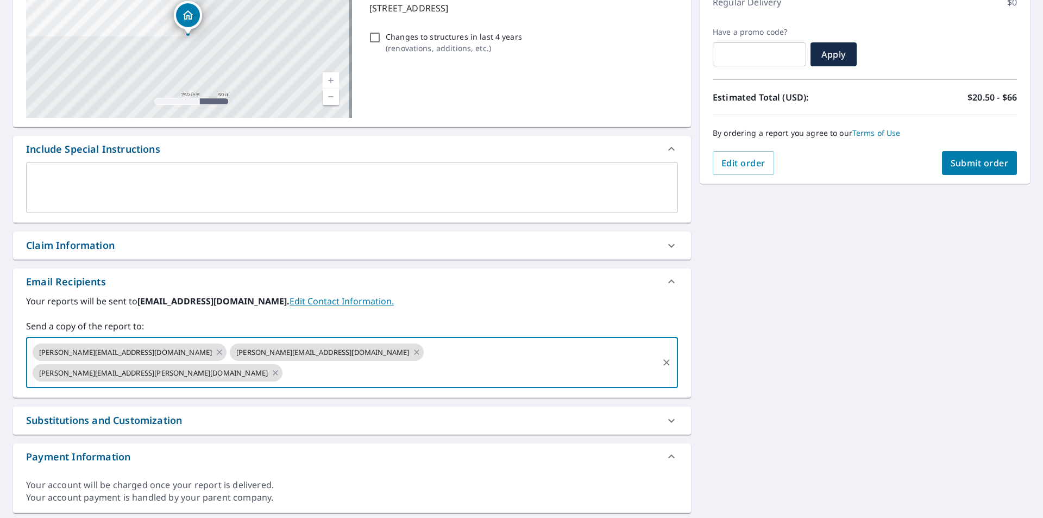 The image size is (1043, 518). Describe the element at coordinates (352, 301) in the screenshot. I see `label: Your reports will be sent to` at that location.